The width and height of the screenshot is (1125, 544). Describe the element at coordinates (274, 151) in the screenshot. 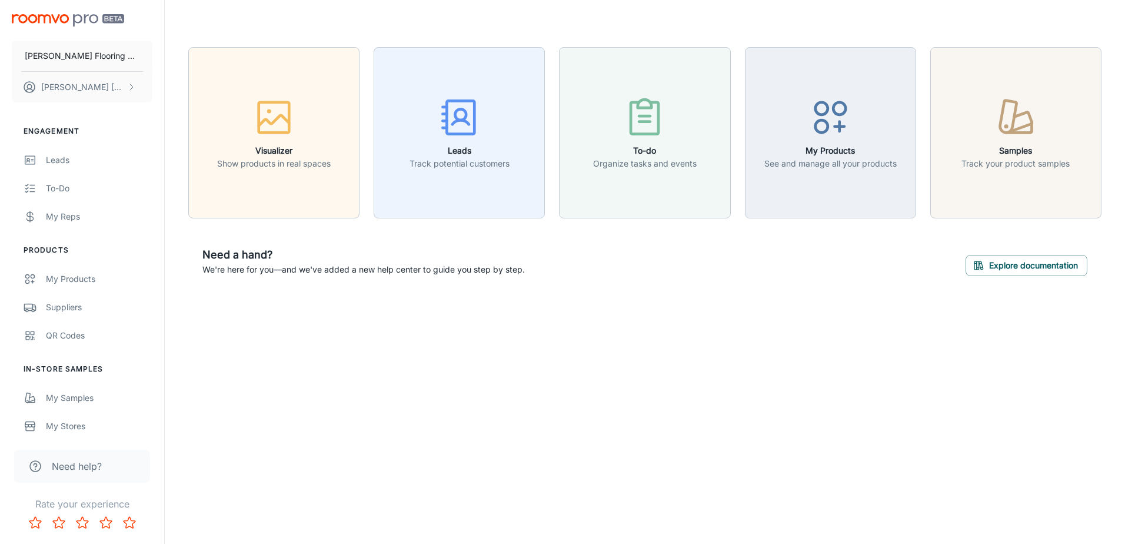

I see `h6: Visualizer` at that location.